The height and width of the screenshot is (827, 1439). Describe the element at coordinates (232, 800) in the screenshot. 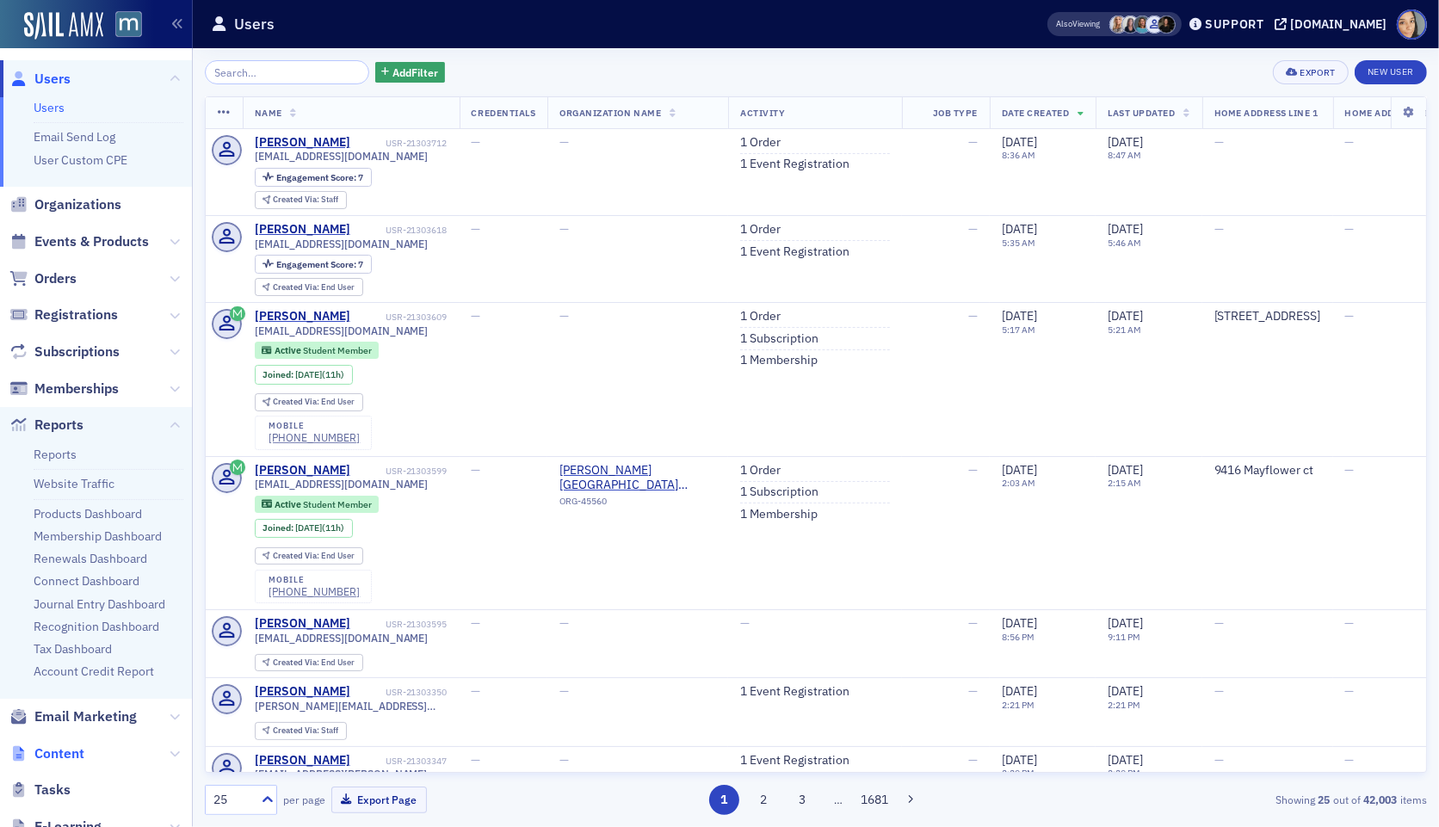

I see `div: 25` at that location.